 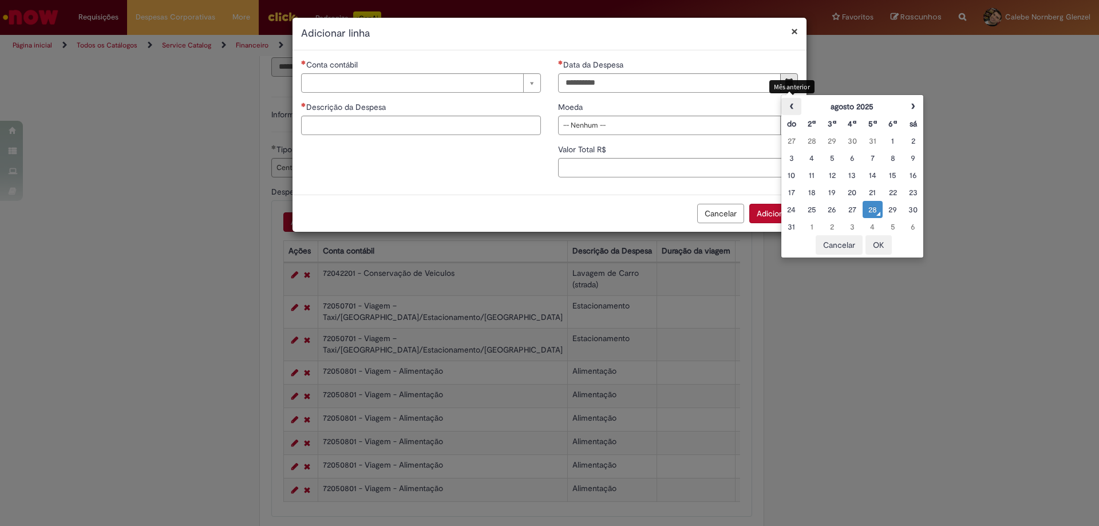 I want to click on div: Escolher data, so click(x=852, y=176).